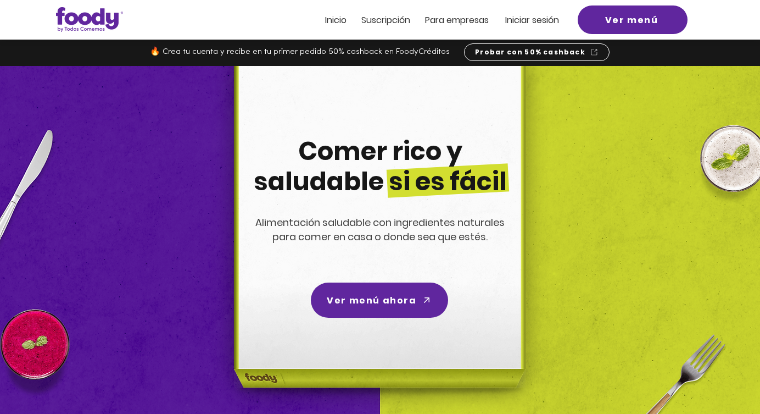 The width and height of the screenshot is (760, 414). Describe the element at coordinates (336, 20) in the screenshot. I see `span: Inicio` at that location.